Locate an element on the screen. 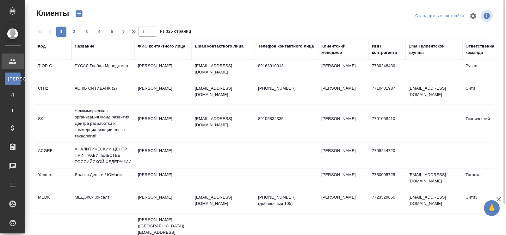 The image size is (506, 235). a: Т is located at coordinates (13, 110).